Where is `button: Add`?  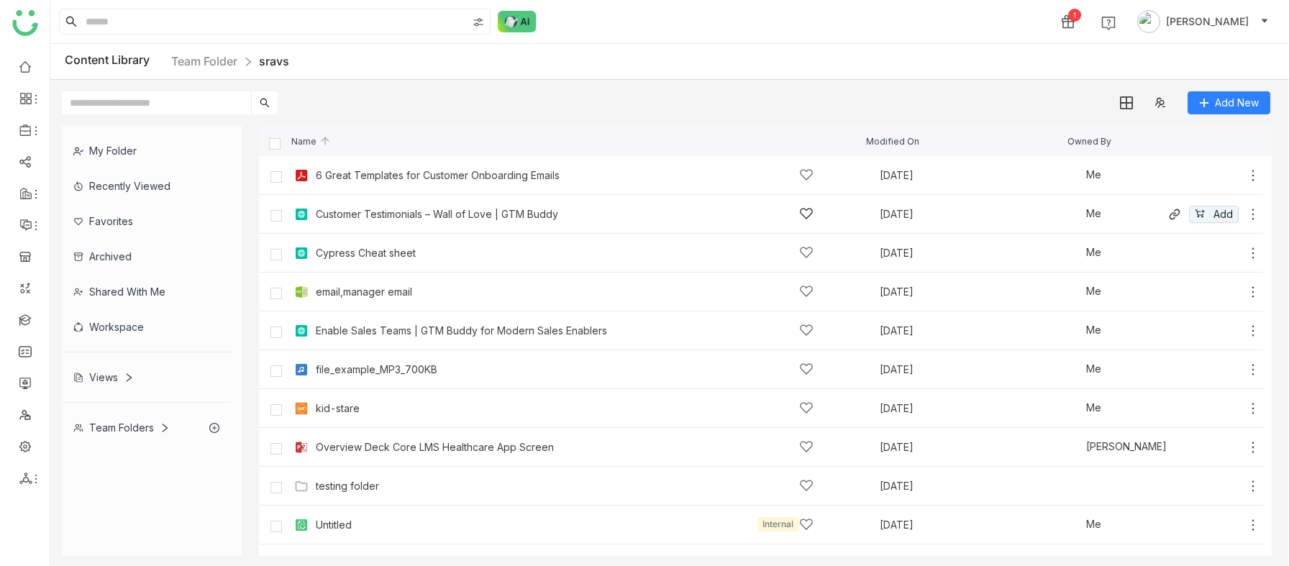 button: Add is located at coordinates (1213, 214).